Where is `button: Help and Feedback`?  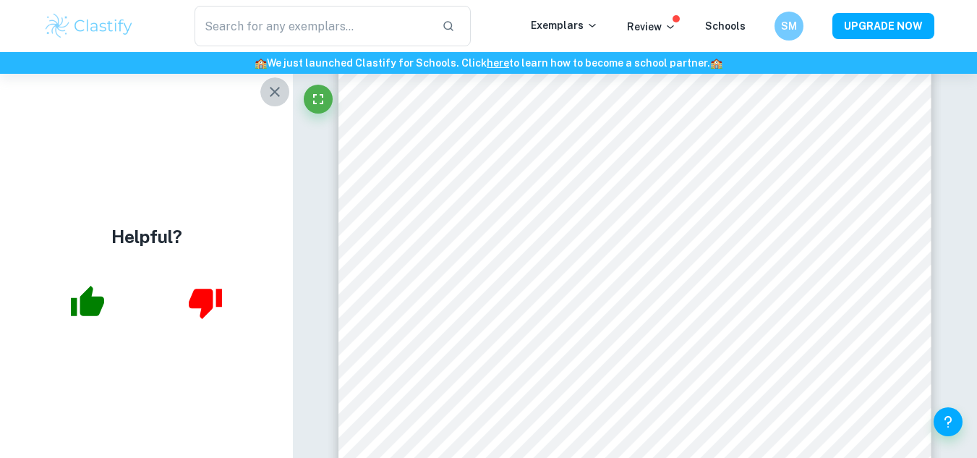 button: Help and Feedback is located at coordinates (948, 422).